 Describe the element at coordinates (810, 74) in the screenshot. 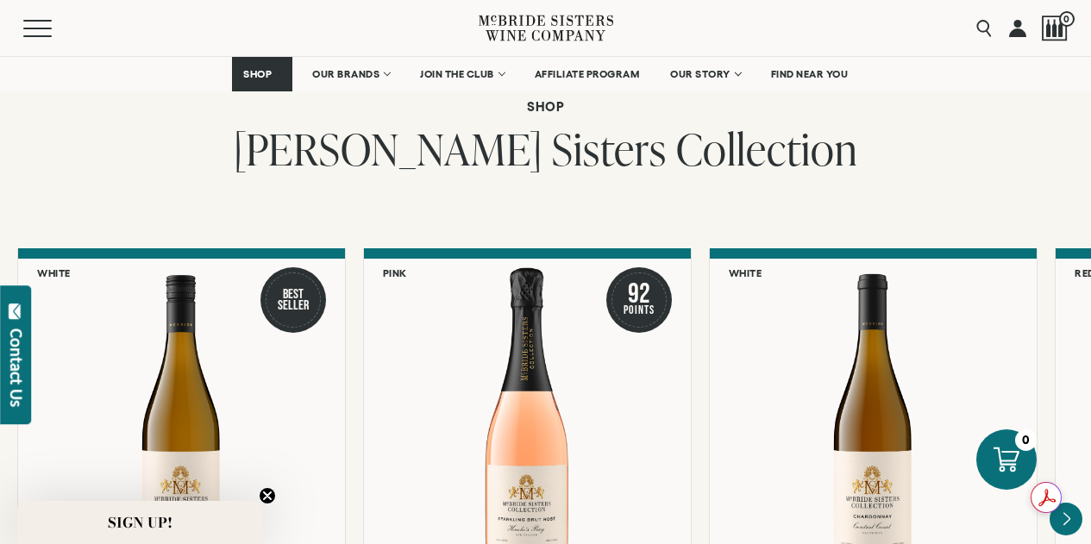

I see `a: FIND NEAR YOU` at that location.